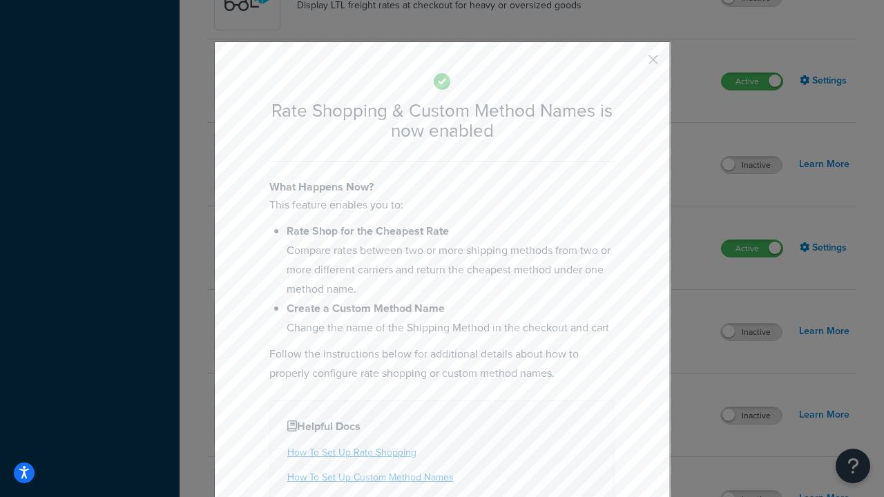  I want to click on b: Rate Shop for the Cheapest Rate, so click(367, 231).